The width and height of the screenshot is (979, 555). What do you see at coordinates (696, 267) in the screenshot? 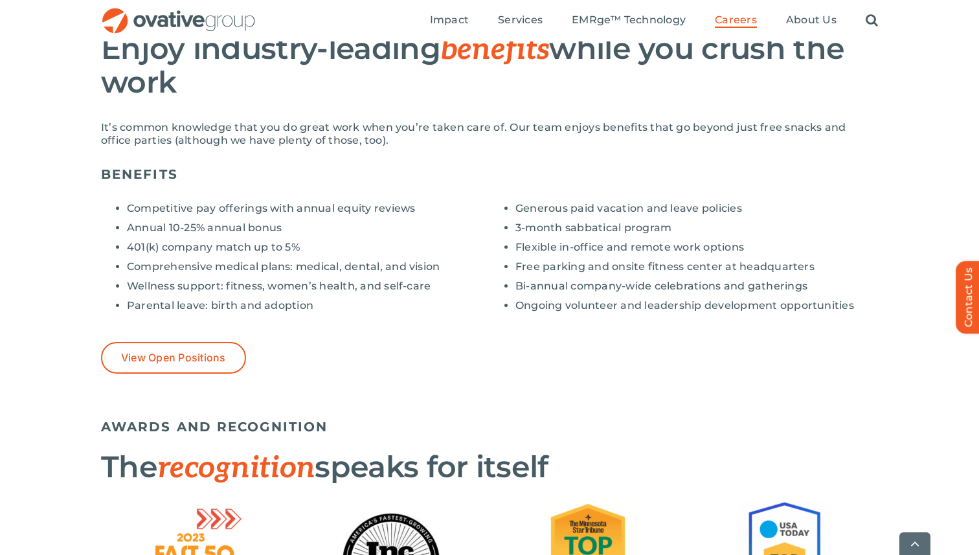
I see `li: Free parking and onsite fitness center at headquarters` at bounding box center [696, 267].